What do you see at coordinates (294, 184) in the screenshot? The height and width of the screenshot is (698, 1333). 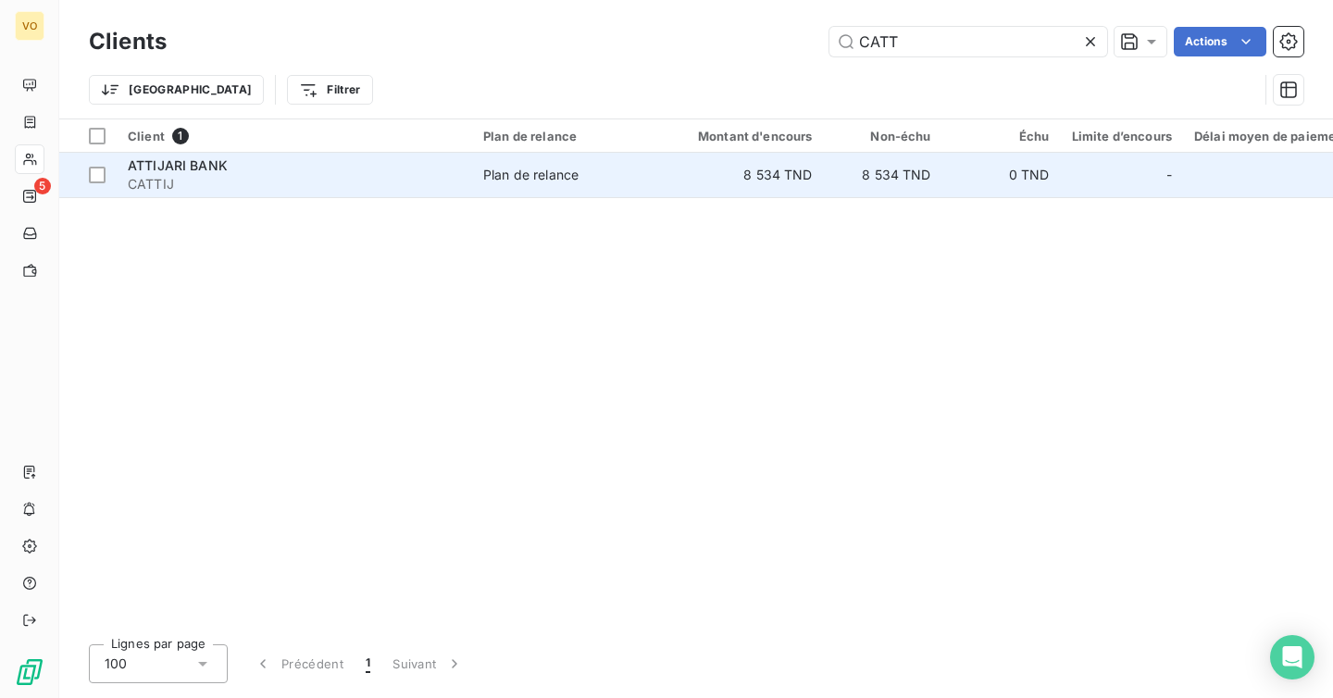 I see `span: CATTIJ` at bounding box center [294, 184].